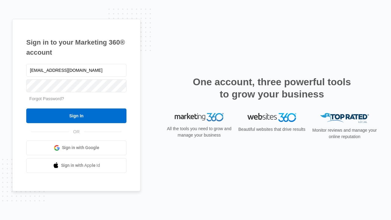  Describe the element at coordinates (272, 88) in the screenshot. I see `h2: One account, three powerful tools to grow your business` at that location.